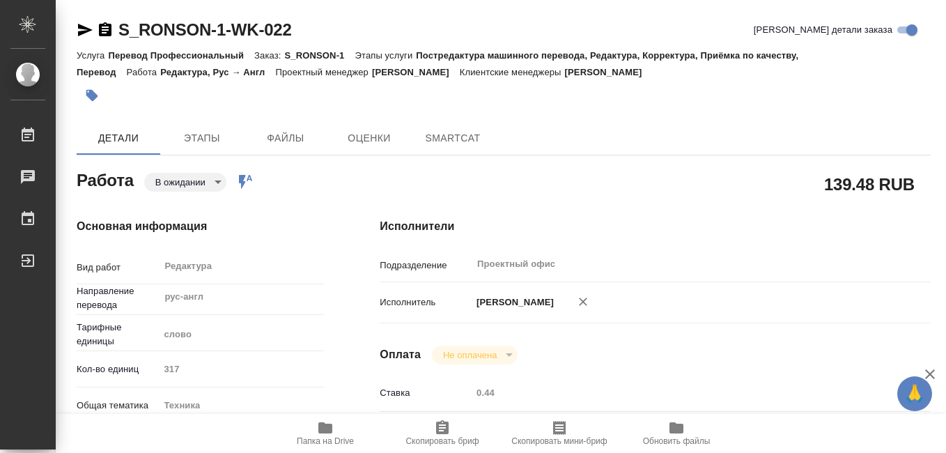 The width and height of the screenshot is (946, 453). What do you see at coordinates (677, 441) in the screenshot?
I see `span: Обновить файлы` at bounding box center [677, 441].